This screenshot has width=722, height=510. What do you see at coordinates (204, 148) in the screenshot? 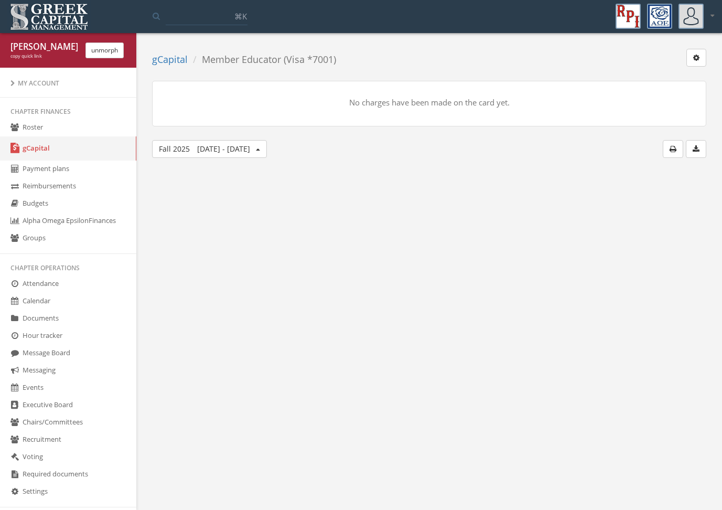
I see `span: Fall 2025` at bounding box center [204, 148].